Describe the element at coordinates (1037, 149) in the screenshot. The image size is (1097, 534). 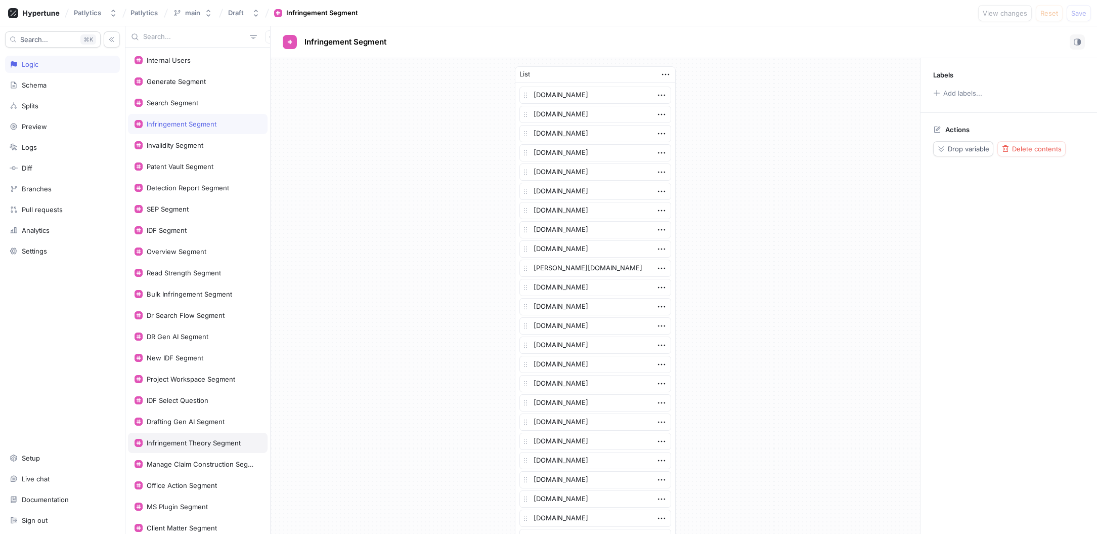
I see `span: Delete contents` at that location.